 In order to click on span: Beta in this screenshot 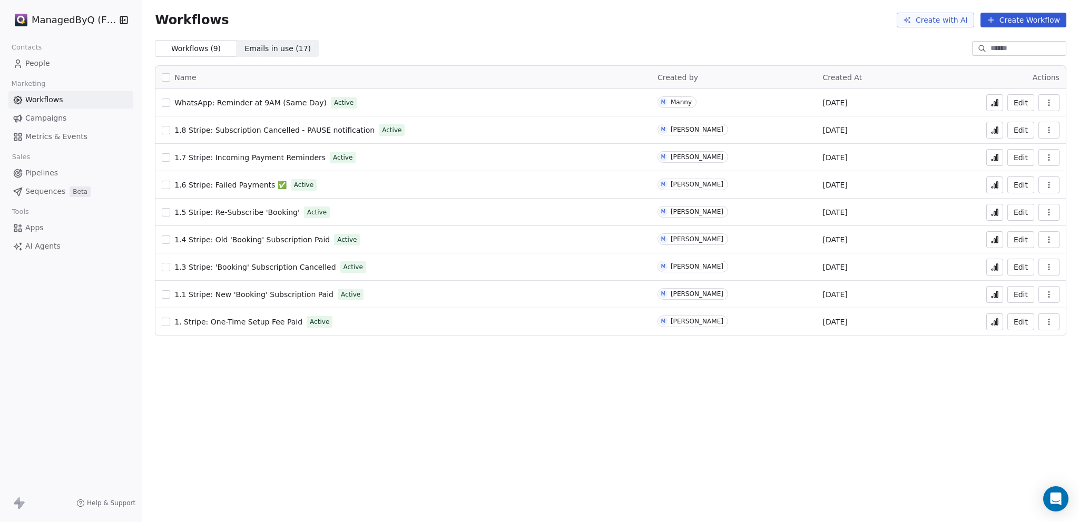, I will do `click(80, 192)`.